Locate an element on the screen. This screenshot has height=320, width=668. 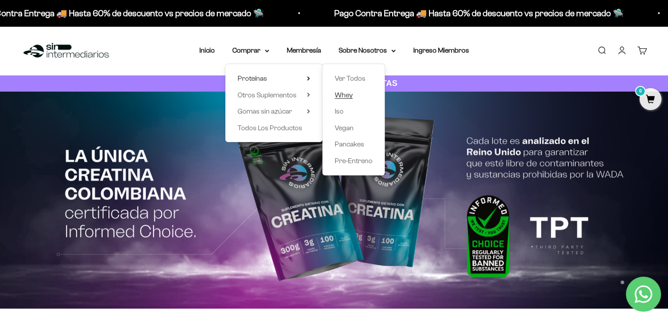
a: Pancakes is located at coordinates (353, 144).